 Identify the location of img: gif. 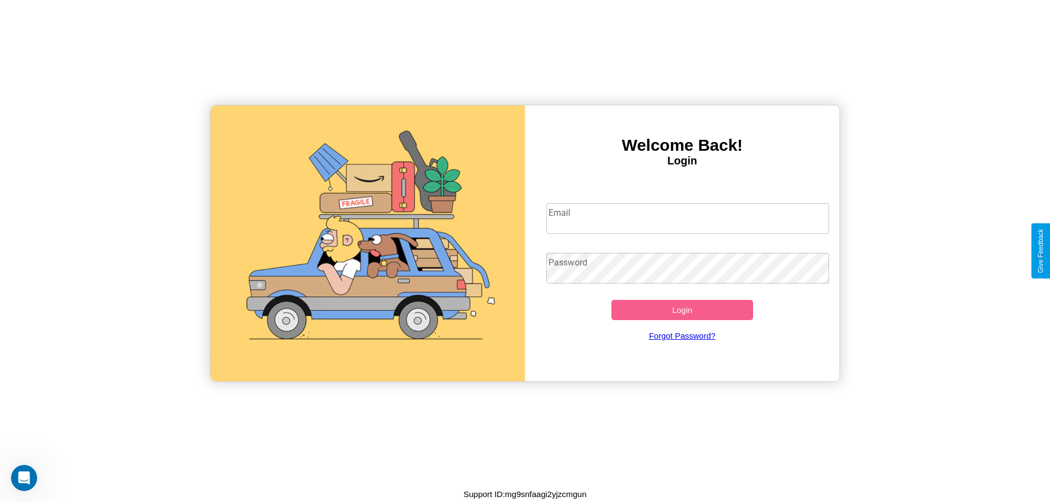
(367, 243).